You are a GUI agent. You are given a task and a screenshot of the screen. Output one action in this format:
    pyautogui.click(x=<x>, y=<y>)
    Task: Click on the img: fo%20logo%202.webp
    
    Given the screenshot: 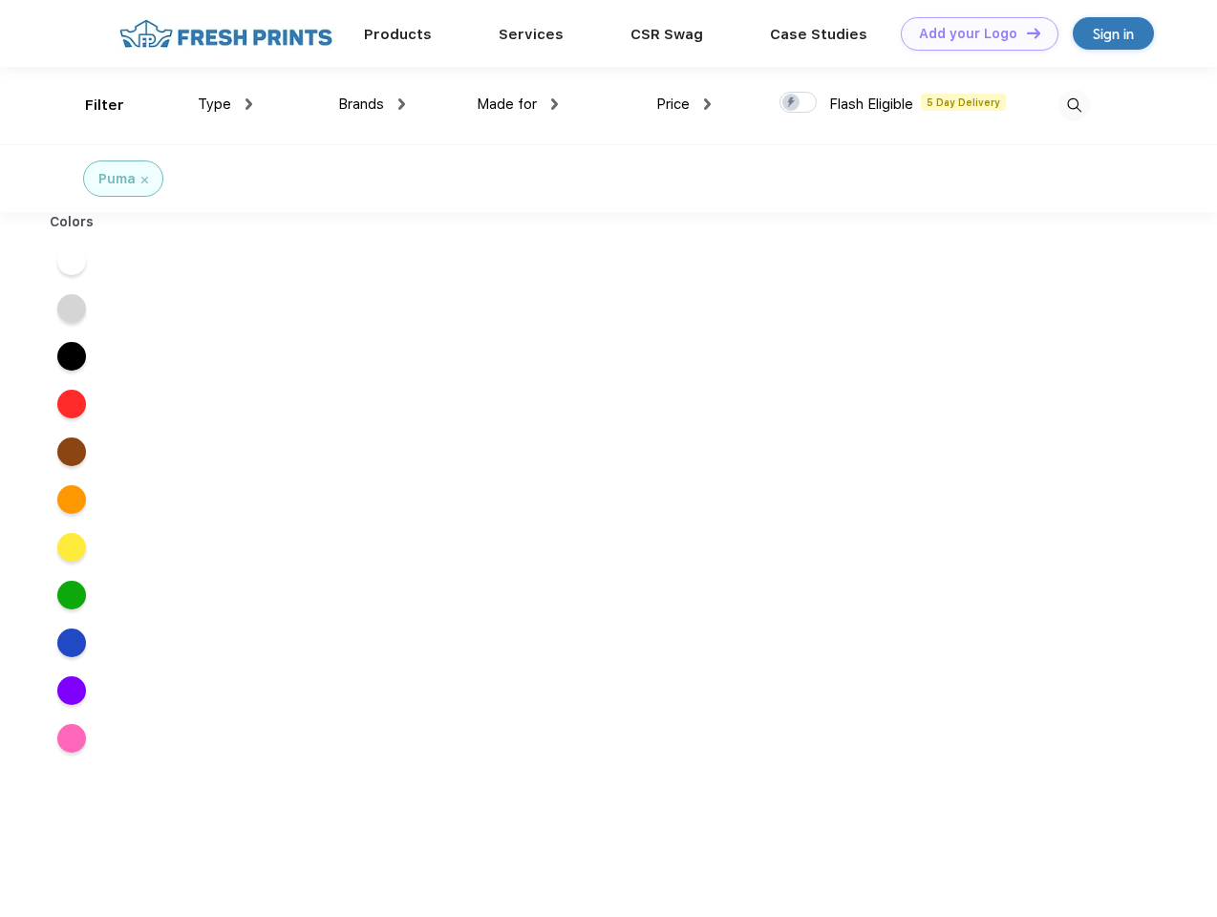 What is the action you would take?
    pyautogui.click(x=225, y=33)
    